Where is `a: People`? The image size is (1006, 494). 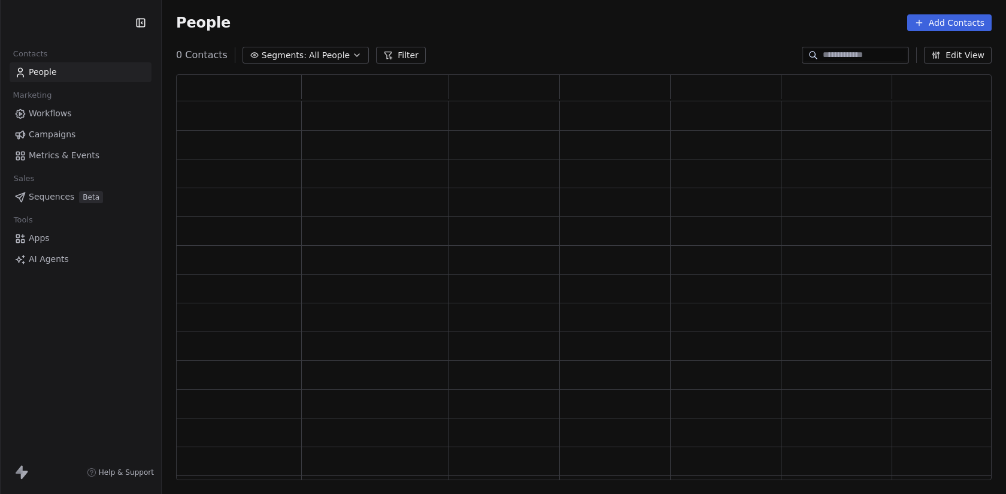
a: People is located at coordinates (80, 72).